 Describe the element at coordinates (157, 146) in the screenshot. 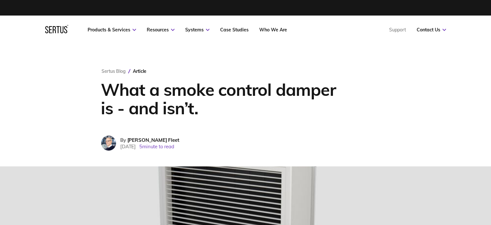

I see `span: 5 minute to read` at that location.